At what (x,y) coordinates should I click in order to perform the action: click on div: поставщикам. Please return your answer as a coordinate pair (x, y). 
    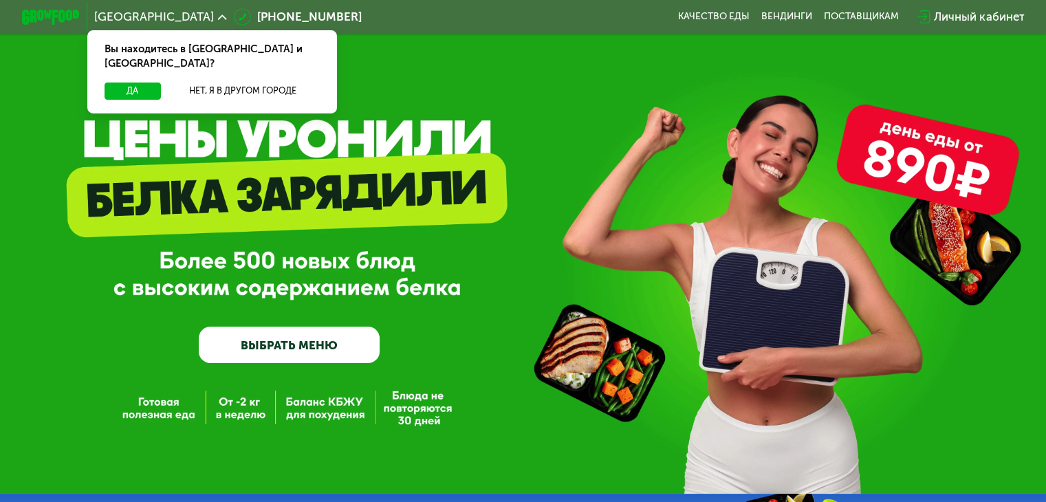
    Looking at the image, I should click on (861, 17).